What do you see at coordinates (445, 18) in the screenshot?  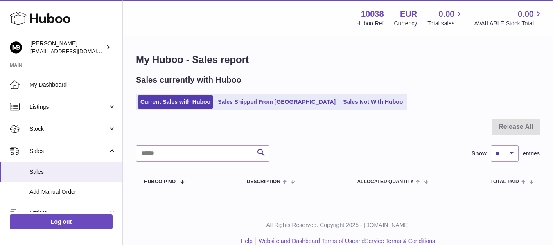 I see `a: 0.00 Total sales` at bounding box center [445, 18].